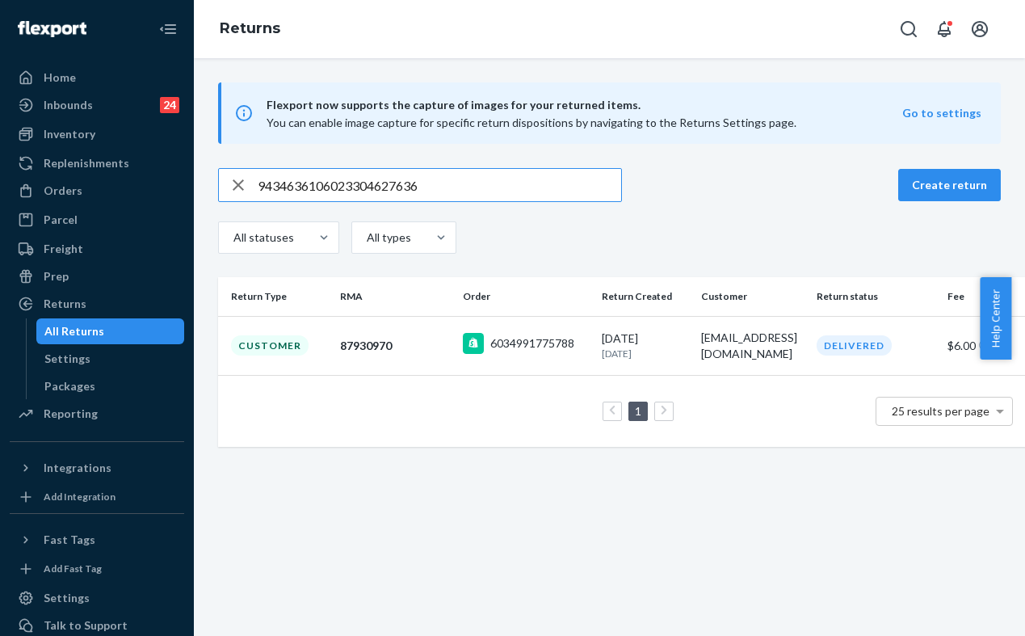 The width and height of the screenshot is (1025, 636). What do you see at coordinates (168, 29) in the screenshot?
I see `button: Close Navigation` at bounding box center [168, 29].